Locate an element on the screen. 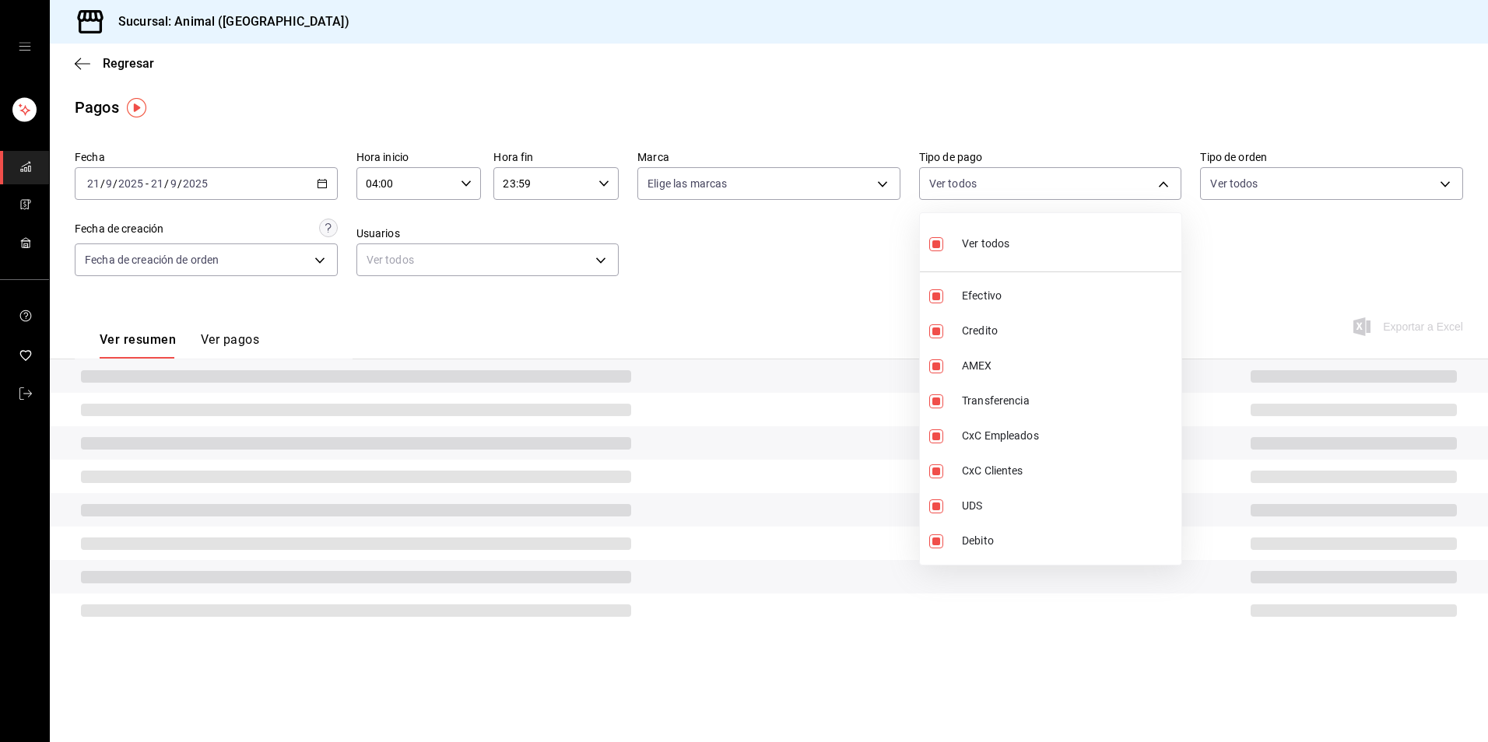  span: Credito is located at coordinates (1068, 331).